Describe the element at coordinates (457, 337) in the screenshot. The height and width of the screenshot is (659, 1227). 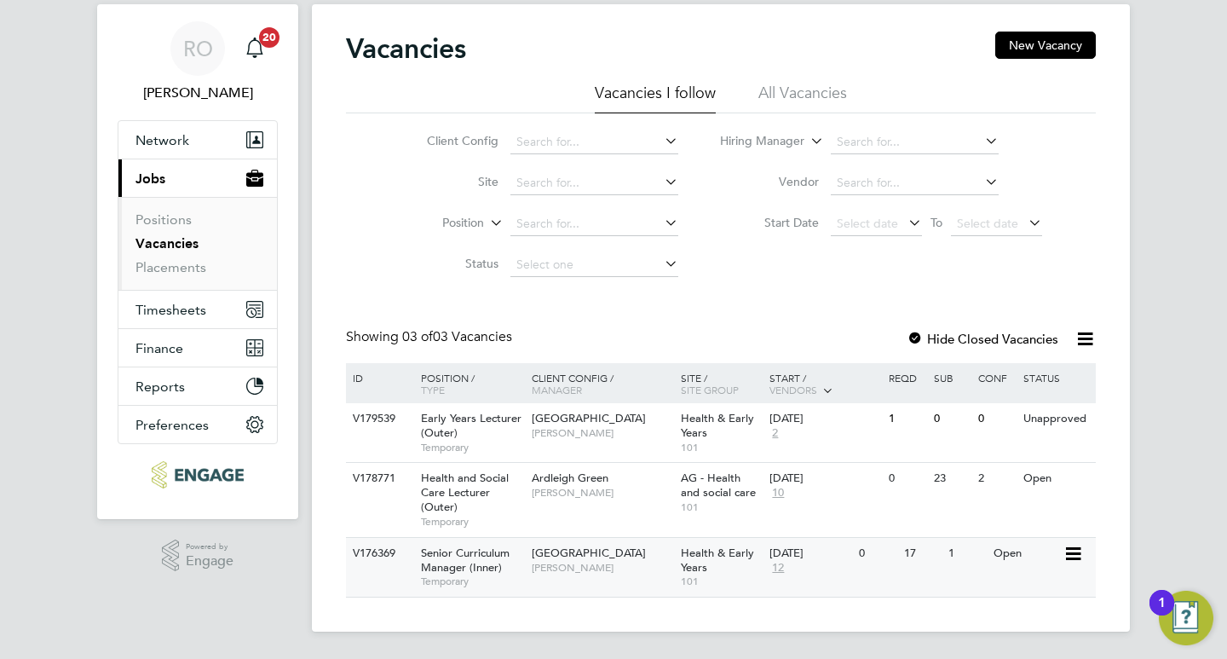
I see `span: 03 Vacancies` at that location.